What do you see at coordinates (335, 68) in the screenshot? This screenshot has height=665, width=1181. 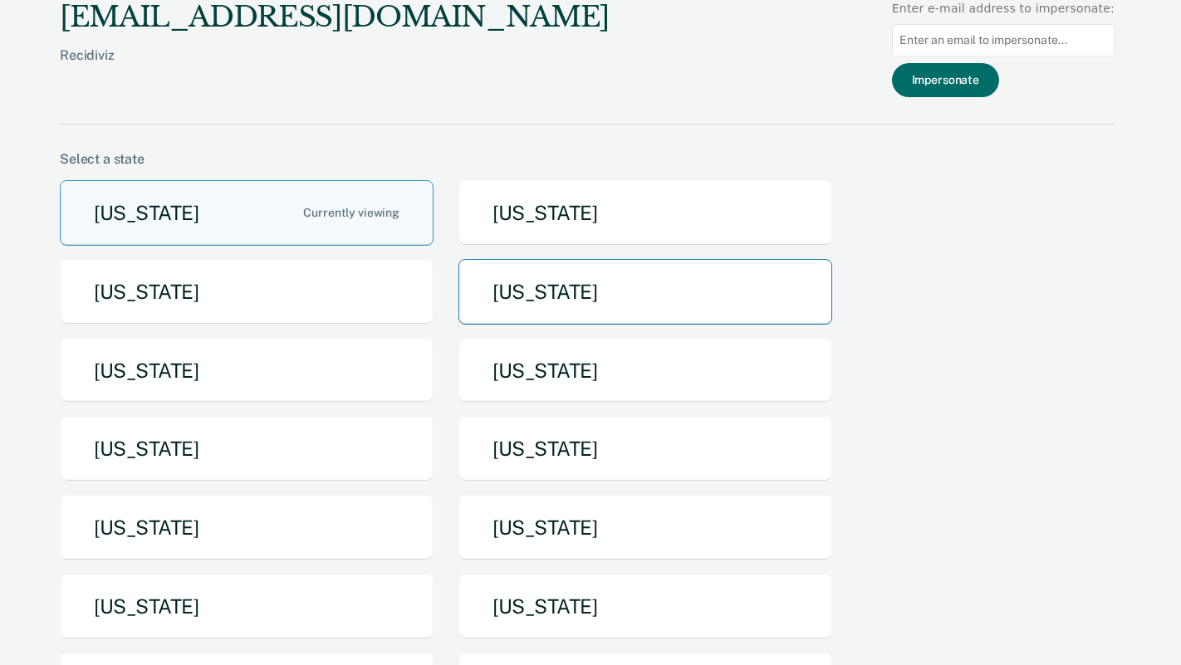 I see `div: Recidiviz` at bounding box center [335, 68].